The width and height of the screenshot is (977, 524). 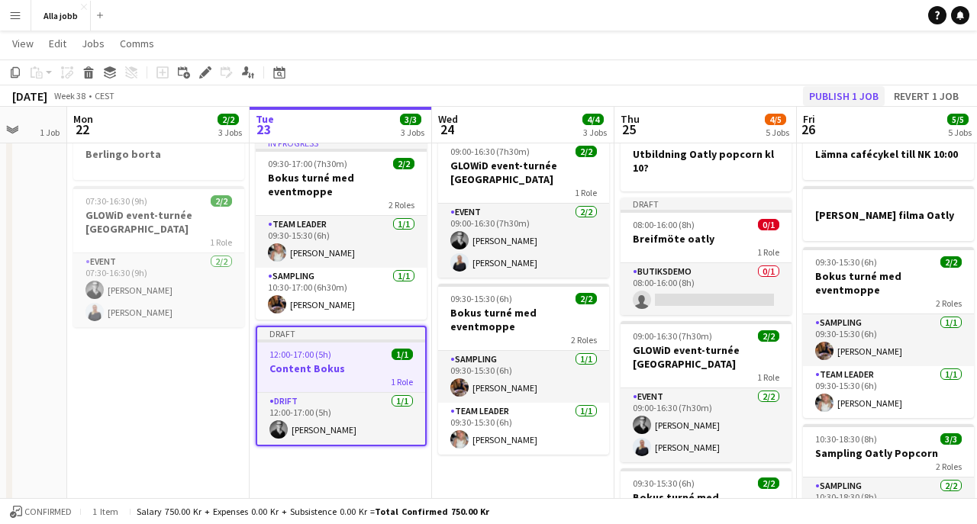 I want to click on h3: Breifmöte oatly, so click(x=706, y=239).